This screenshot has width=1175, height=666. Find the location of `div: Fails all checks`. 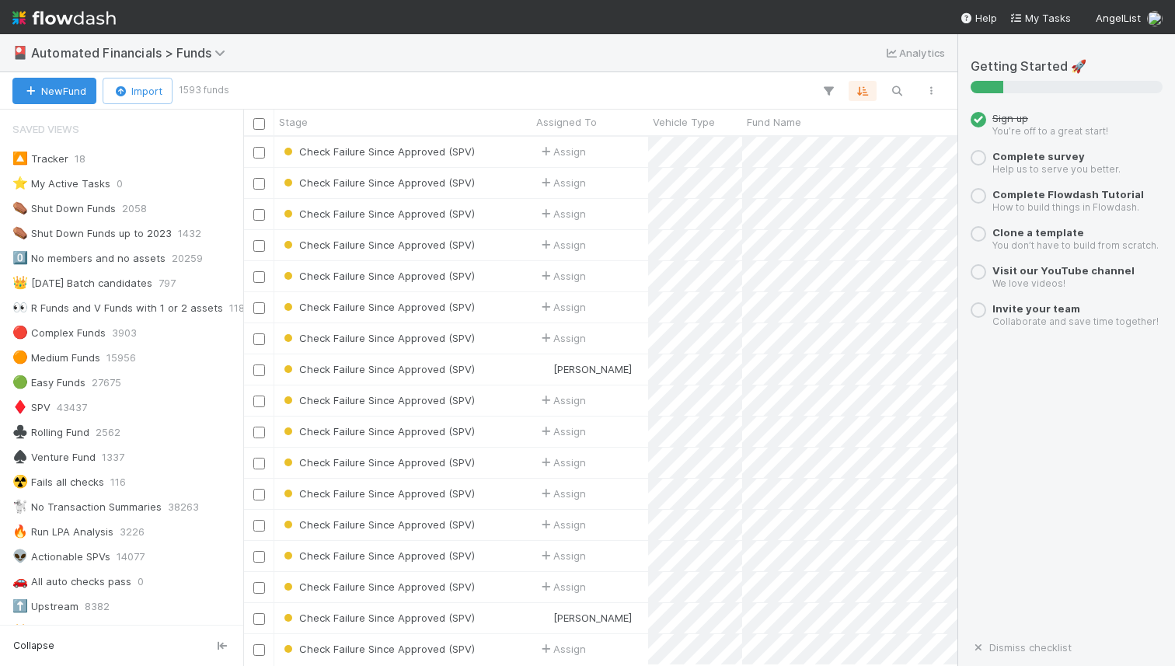

div: Fails all checks is located at coordinates (58, 482).